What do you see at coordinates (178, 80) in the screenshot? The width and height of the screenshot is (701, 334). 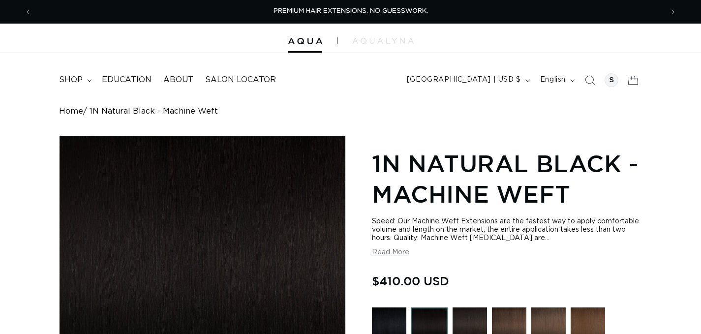 I see `a: About` at bounding box center [178, 80].